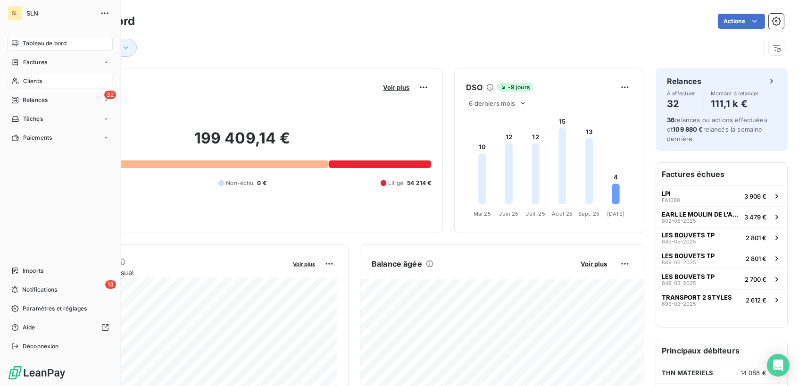 The width and height of the screenshot is (799, 386). Describe the element at coordinates (44, 43) in the screenshot. I see `span: Tableau de bord` at that location.